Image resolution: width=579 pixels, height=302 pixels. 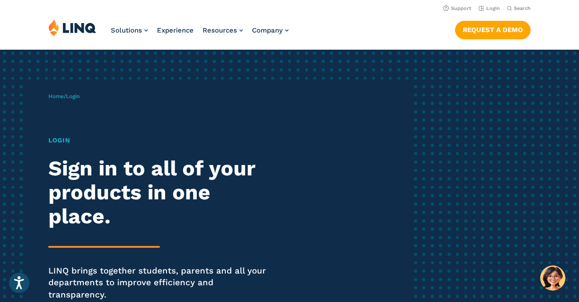 What do you see at coordinates (126, 30) in the screenshot?
I see `span: Solutions` at bounding box center [126, 30].